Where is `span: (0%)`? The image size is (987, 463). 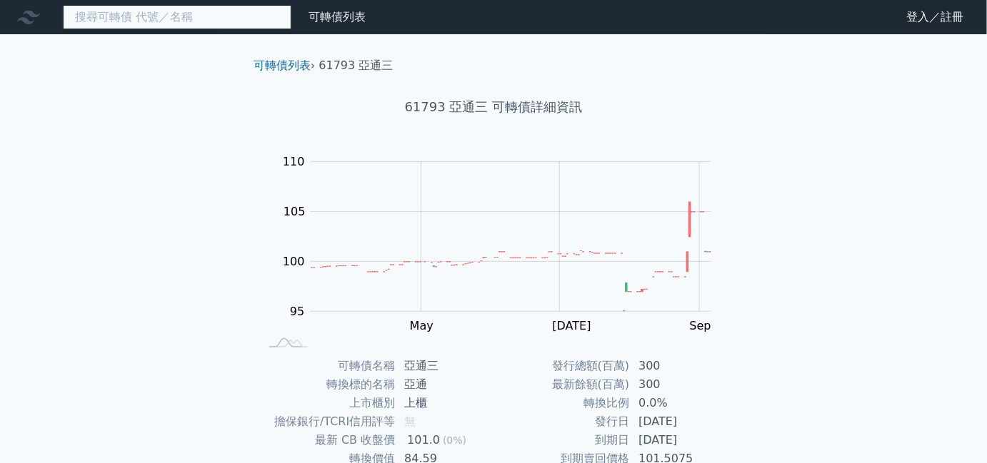 span: (0%) is located at coordinates (454, 441).